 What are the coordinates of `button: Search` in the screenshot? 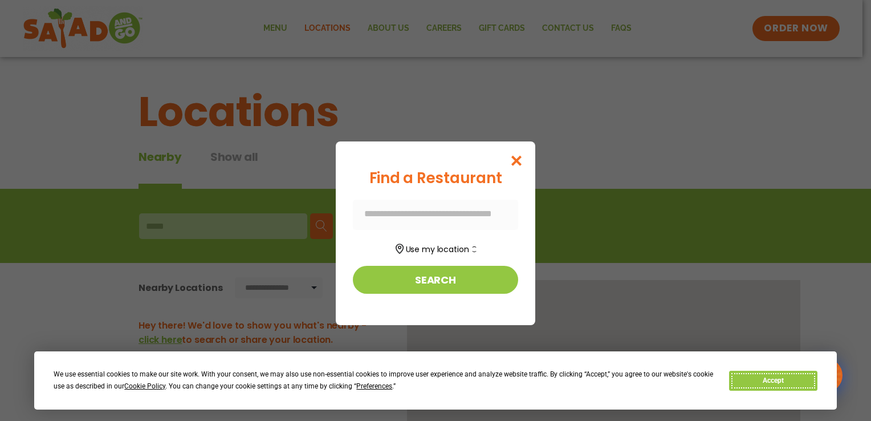 It's located at (435, 279).